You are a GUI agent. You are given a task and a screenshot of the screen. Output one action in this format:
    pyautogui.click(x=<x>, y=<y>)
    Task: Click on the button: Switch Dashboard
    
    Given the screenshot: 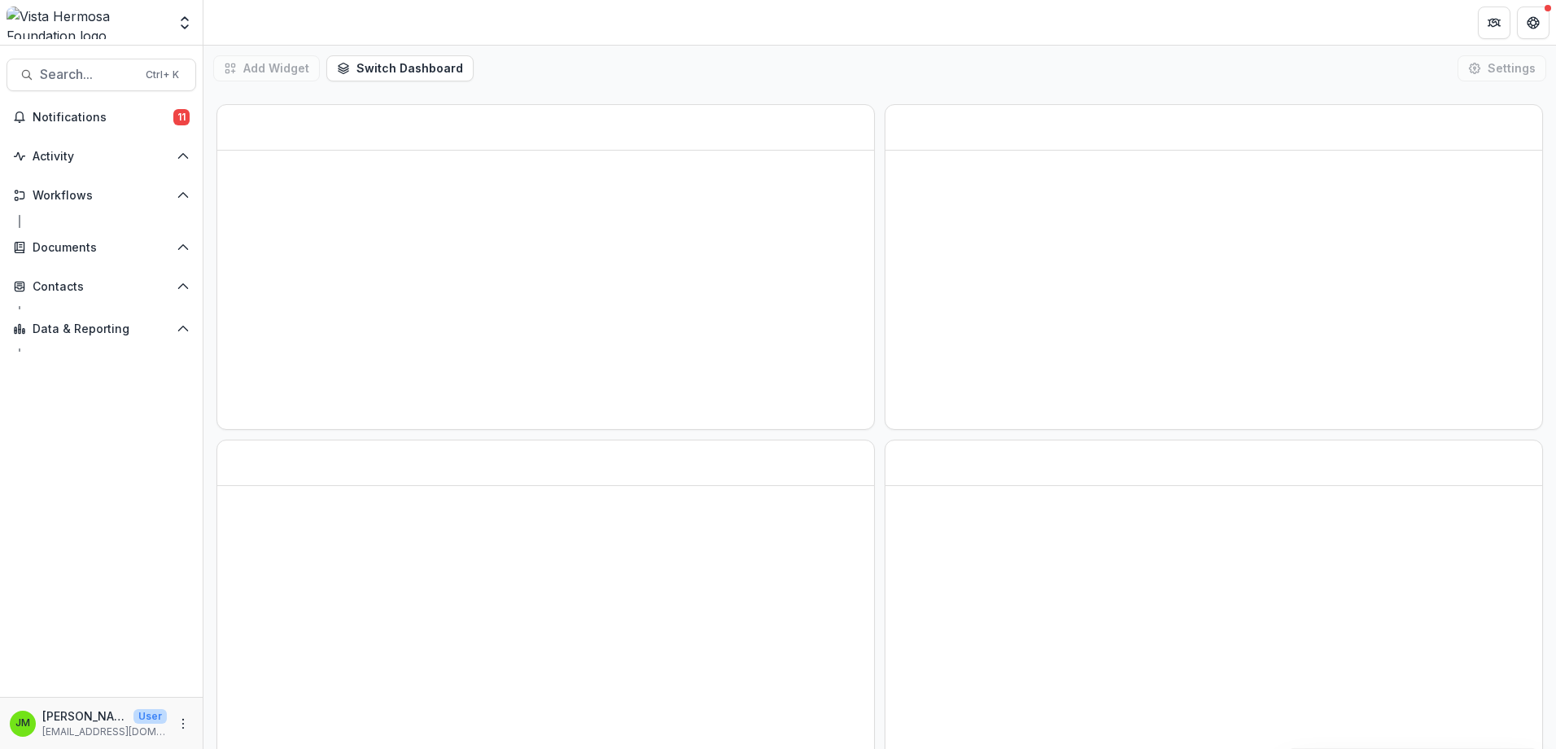 What is the action you would take?
    pyautogui.click(x=400, y=68)
    